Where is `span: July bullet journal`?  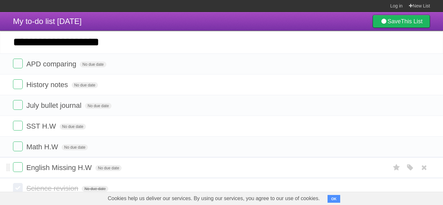 span: July bullet journal is located at coordinates (54, 105).